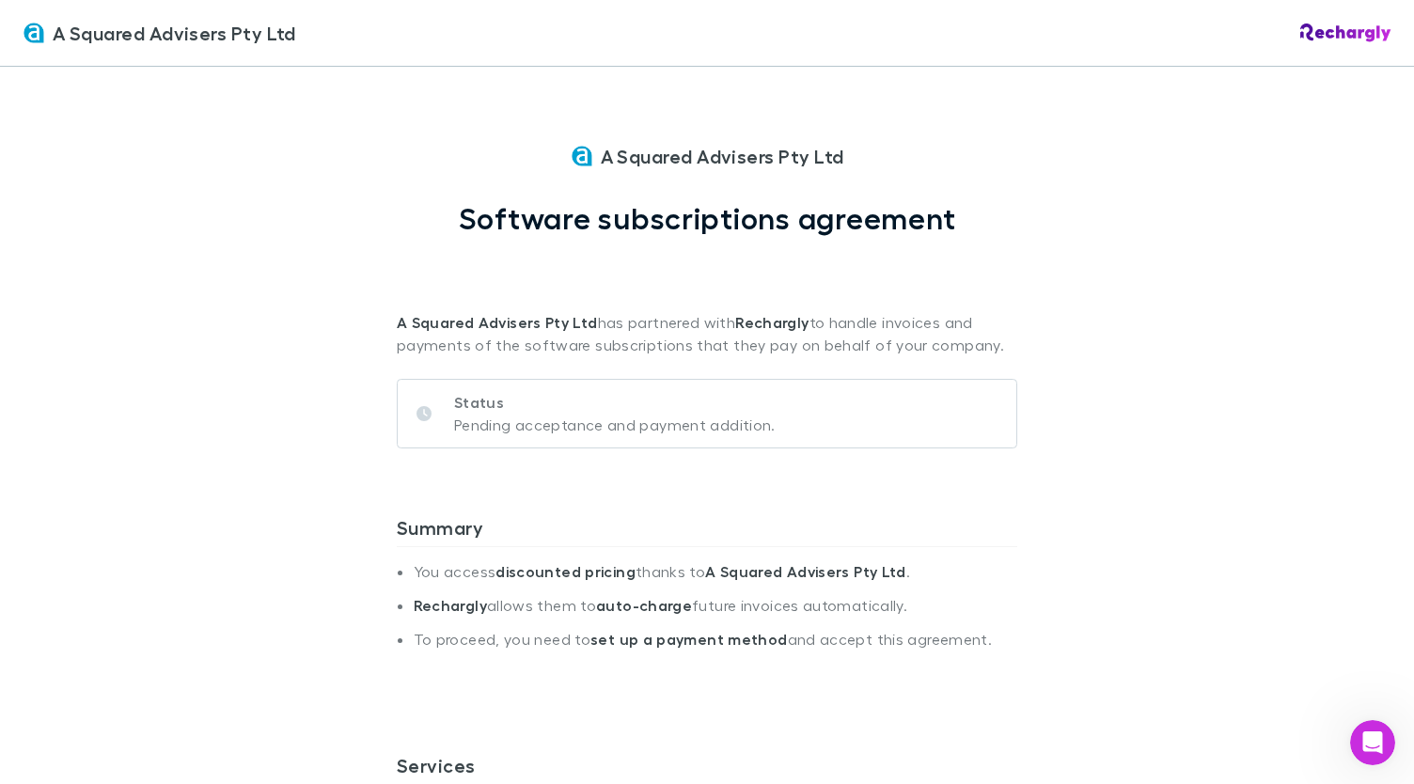 Image resolution: width=1414 pixels, height=784 pixels. Describe the element at coordinates (715, 647) in the screenshot. I see `li: To proceed, you need to and accept this agreement.` at that location.